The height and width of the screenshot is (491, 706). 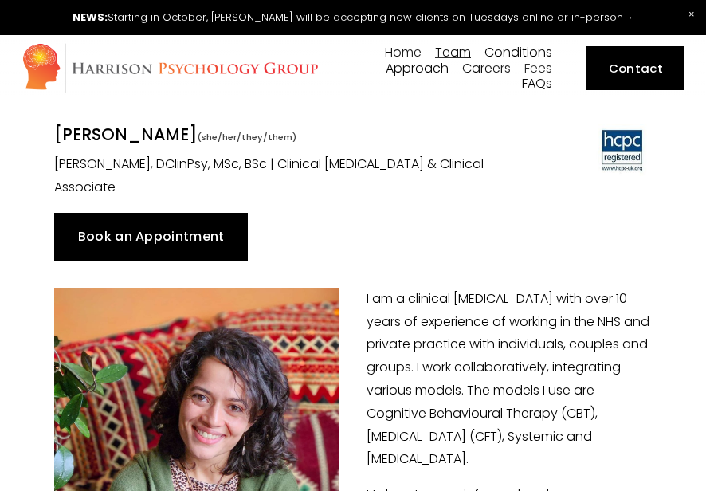 What do you see at coordinates (453, 53) in the screenshot?
I see `span: Team` at bounding box center [453, 53].